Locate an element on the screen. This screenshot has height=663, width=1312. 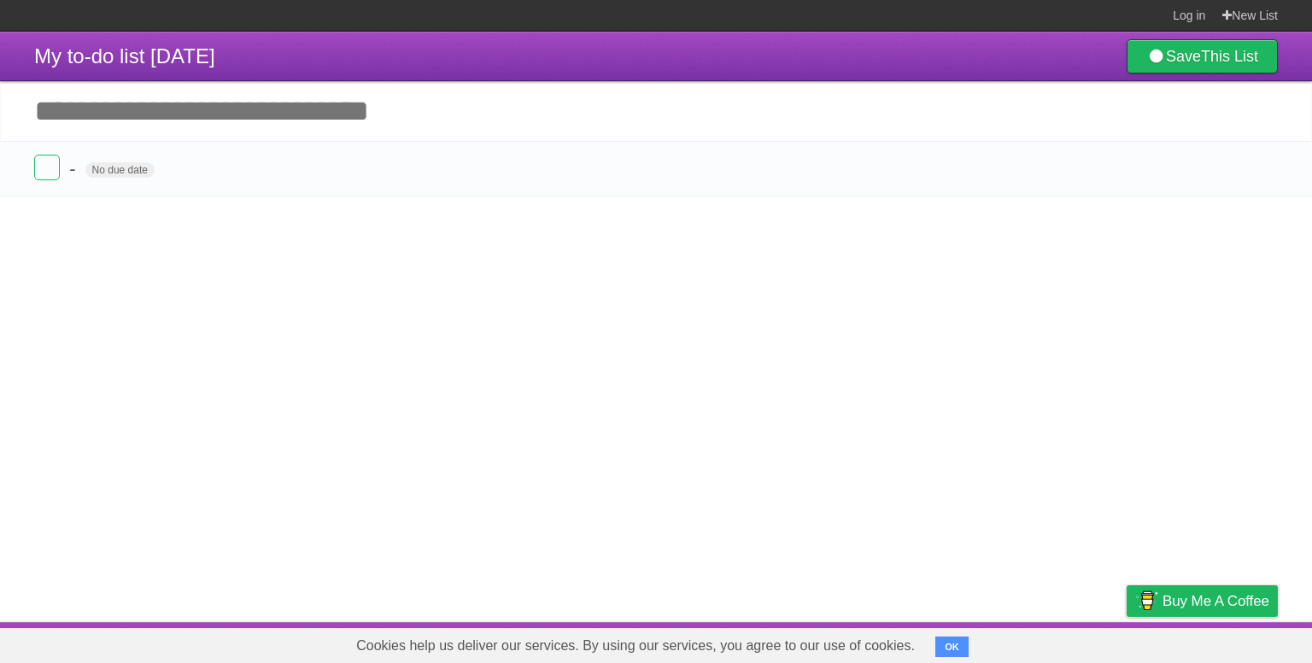
label: Done is located at coordinates (47, 167).